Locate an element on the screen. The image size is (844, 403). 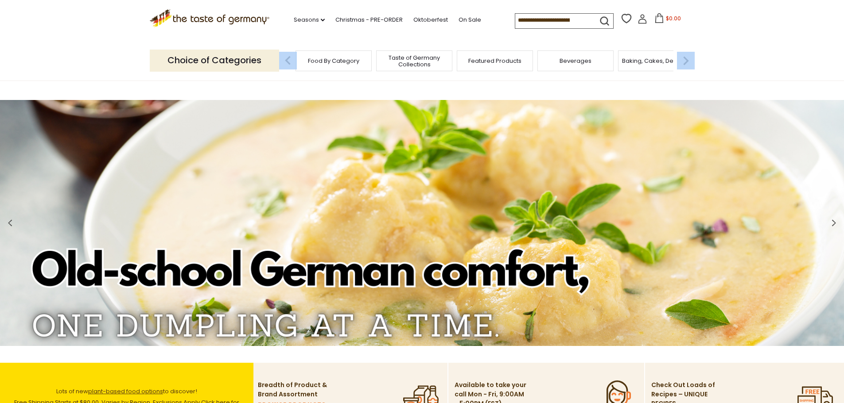
a: Baking, Cakes, Desserts is located at coordinates (656, 61).